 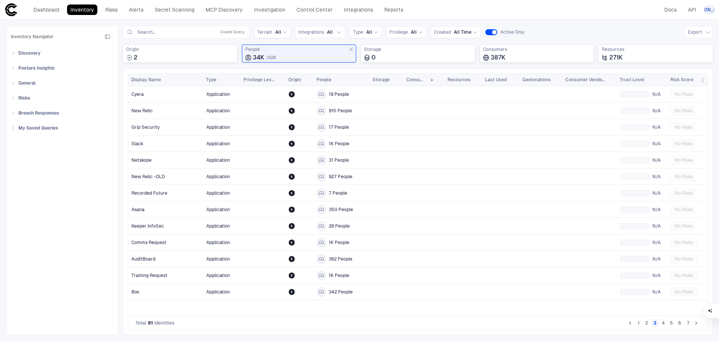 I want to click on span: People, so click(x=324, y=80).